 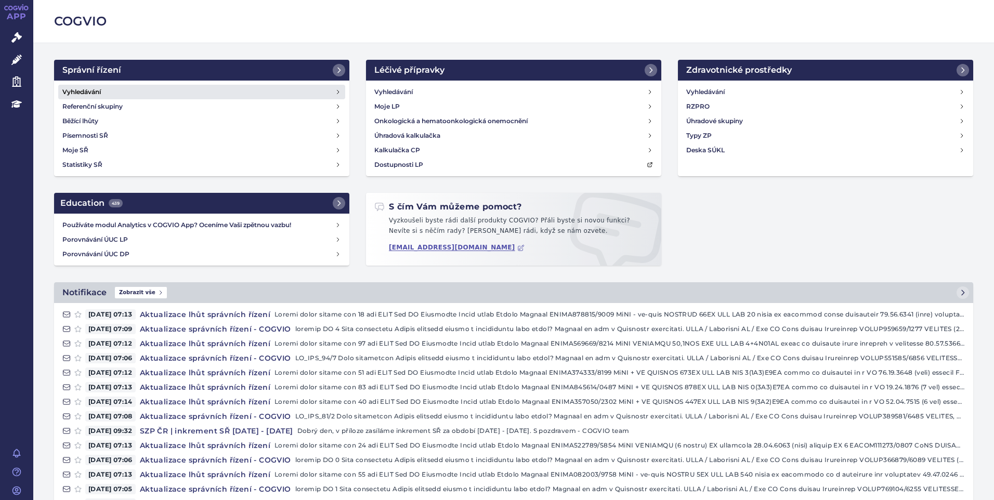 I want to click on h4: Typy ZP, so click(x=699, y=136).